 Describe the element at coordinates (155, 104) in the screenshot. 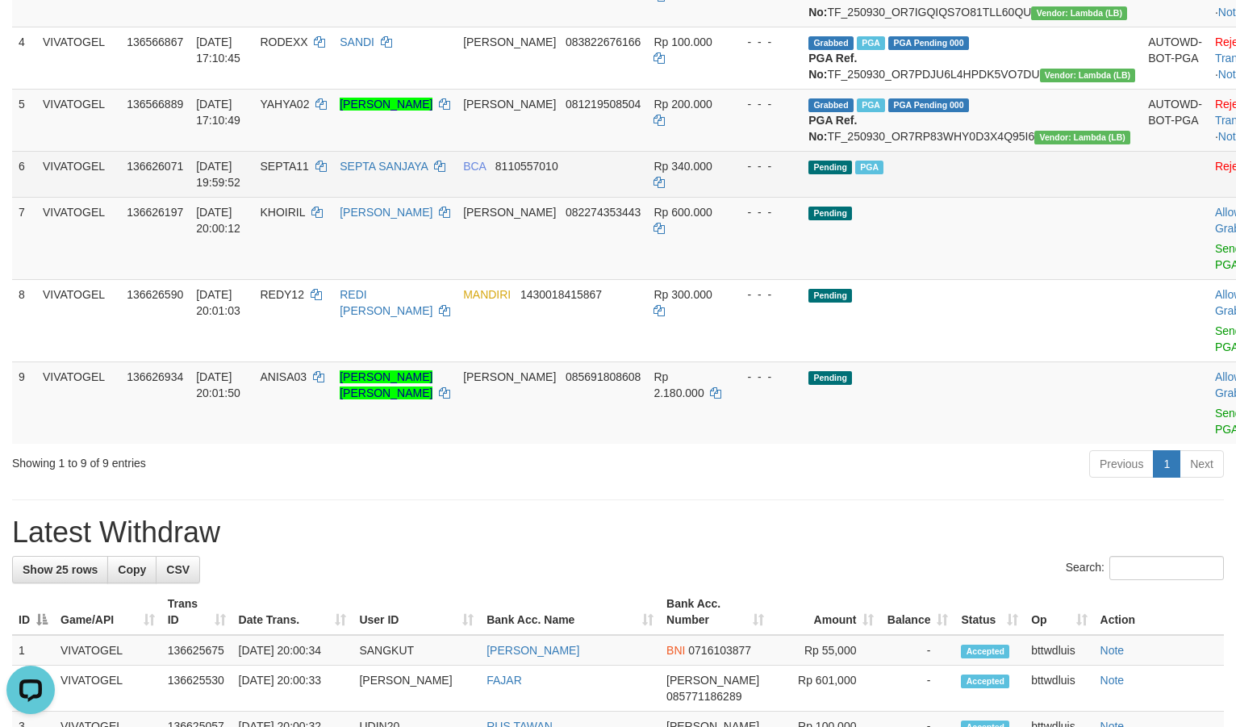

I see `span: 136566889` at that location.